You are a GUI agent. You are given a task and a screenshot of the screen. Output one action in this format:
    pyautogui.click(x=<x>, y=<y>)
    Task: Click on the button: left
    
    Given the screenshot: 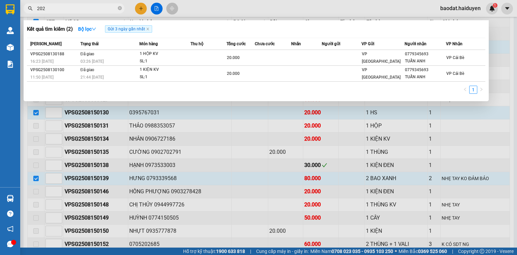 What is the action you would take?
    pyautogui.click(x=466, y=90)
    